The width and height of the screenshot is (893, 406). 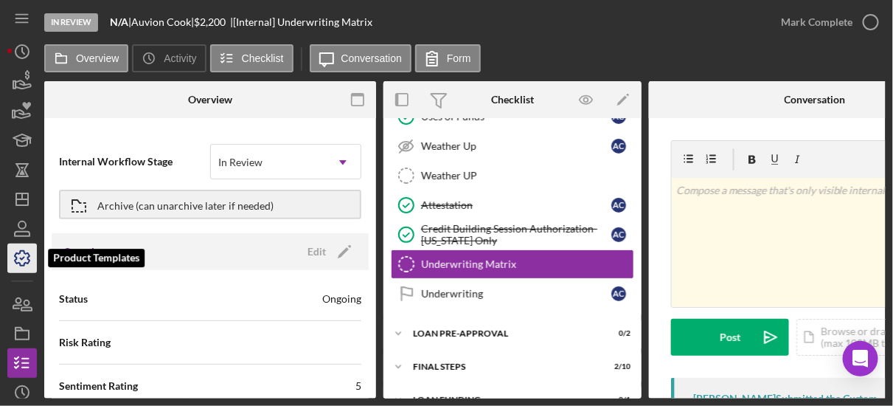 What do you see at coordinates (301, 22) in the screenshot?
I see `div: | [Internal] Underwriting Matrix` at bounding box center [301, 22].